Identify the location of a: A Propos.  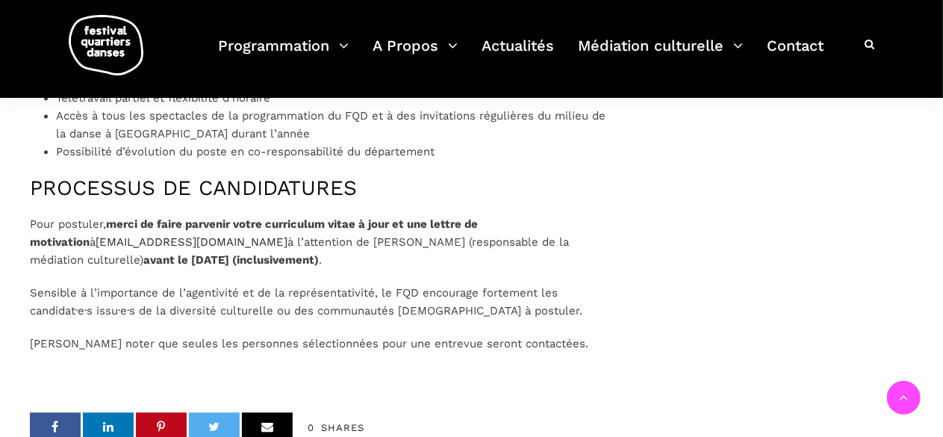
(415, 54).